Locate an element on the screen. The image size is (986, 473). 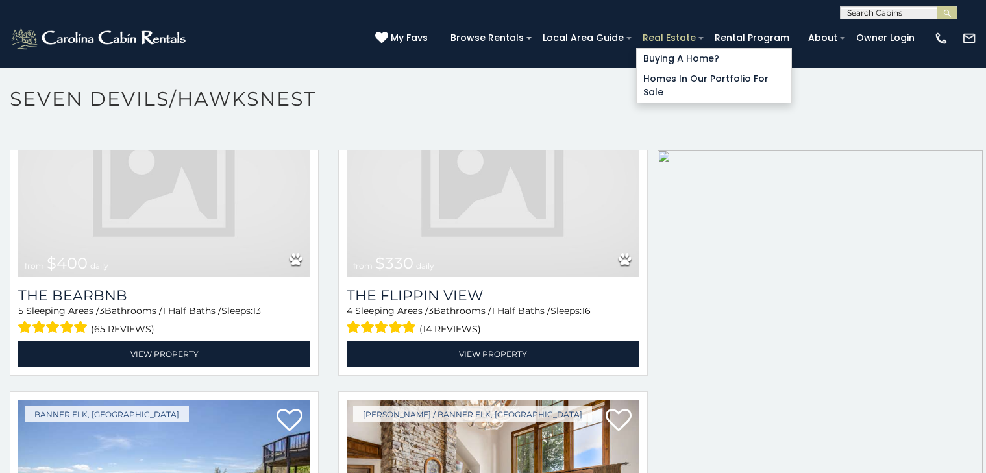
span: 13 is located at coordinates (256, 311).